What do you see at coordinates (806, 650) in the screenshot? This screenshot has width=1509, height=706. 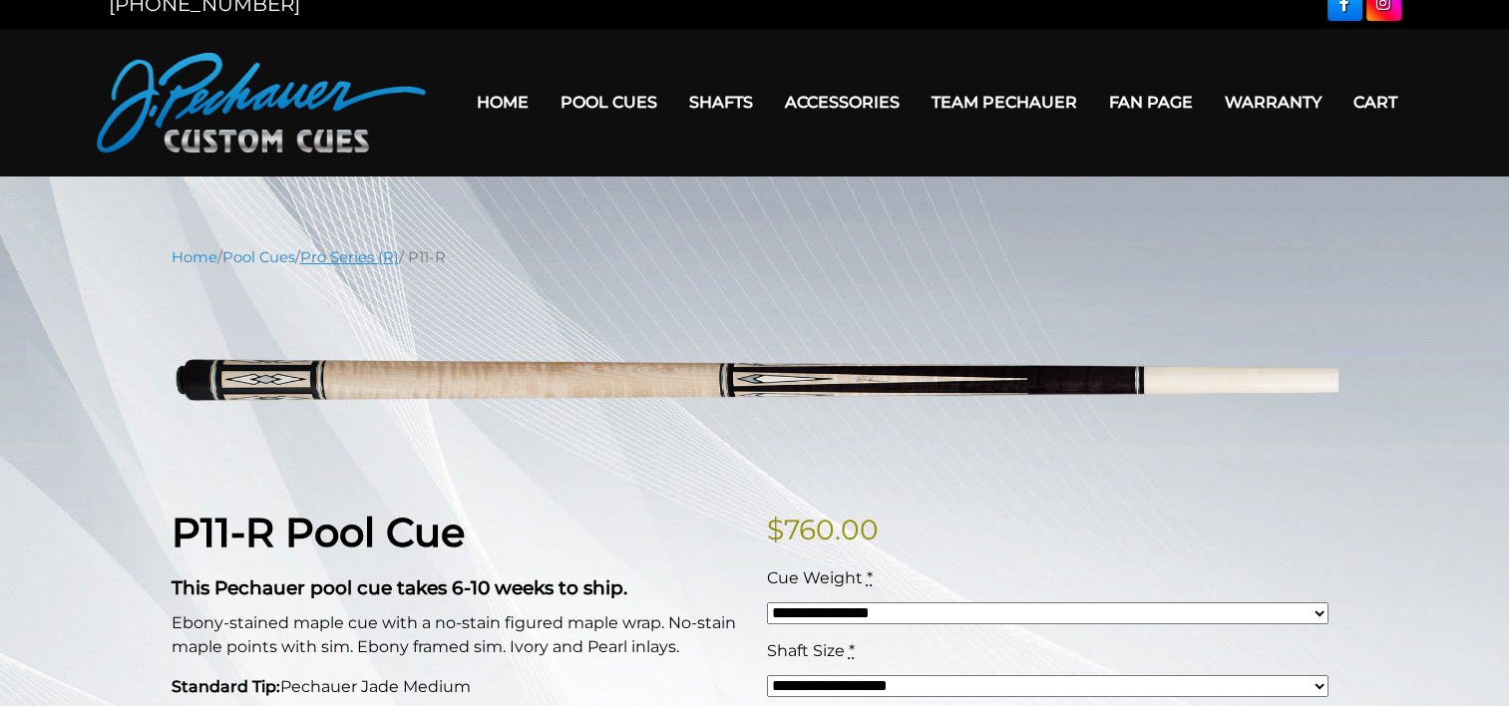 I see `span: Shaft Size` at bounding box center [806, 650].